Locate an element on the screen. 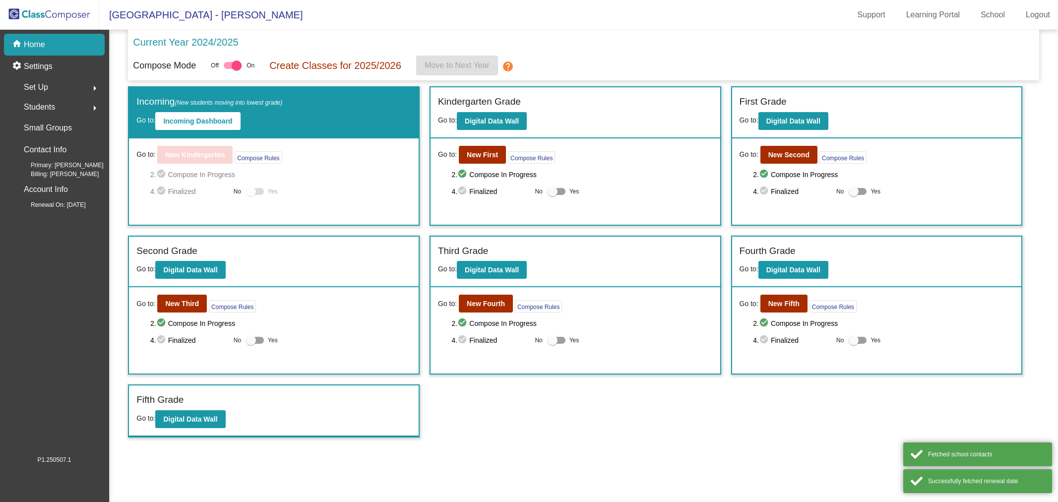 The image size is (1058, 502). mat-icon: home is located at coordinates (18, 45).